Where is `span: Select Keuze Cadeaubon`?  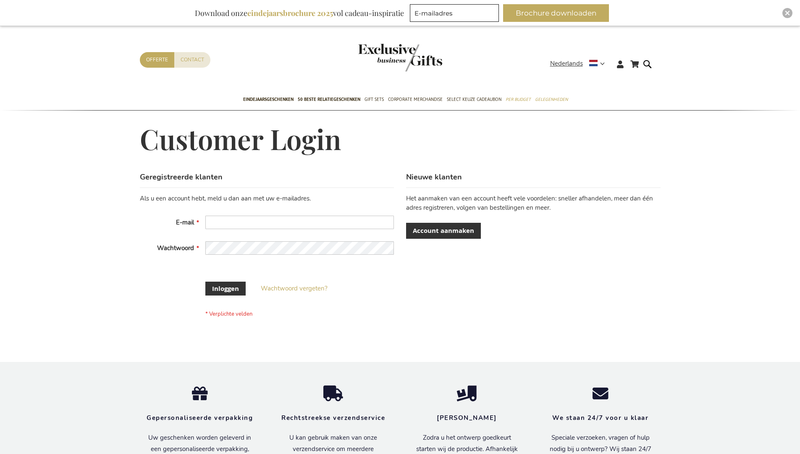
span: Select Keuze Cadeaubon is located at coordinates (474, 99).